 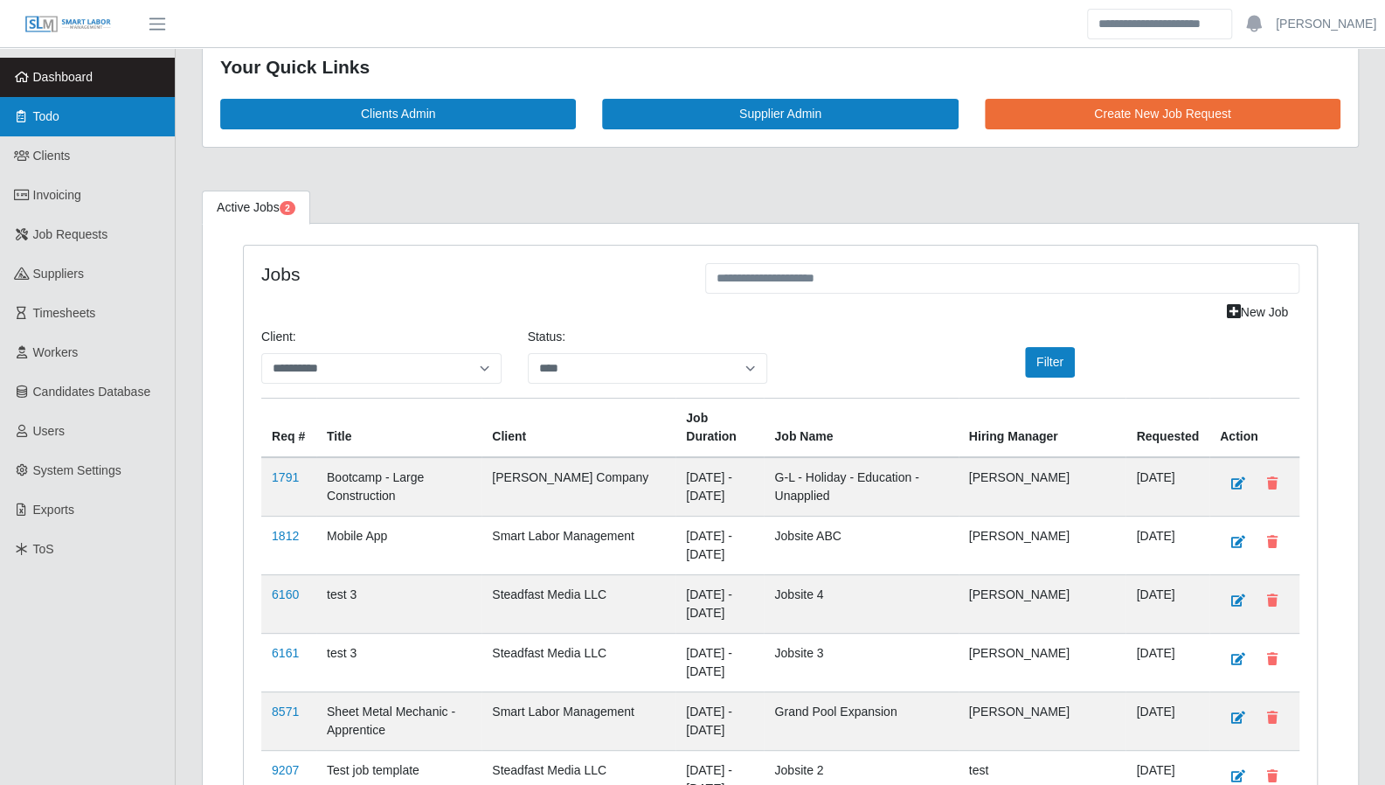 What do you see at coordinates (1257, 312) in the screenshot?
I see `a: New Job` at bounding box center [1257, 312].